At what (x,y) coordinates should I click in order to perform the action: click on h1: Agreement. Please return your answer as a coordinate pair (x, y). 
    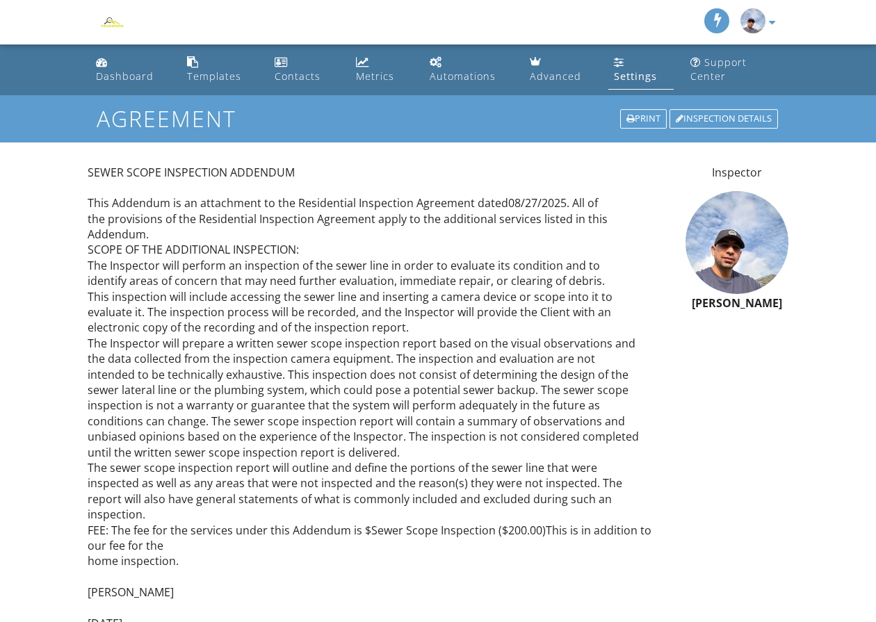
    Looking at the image, I should click on (438, 118).